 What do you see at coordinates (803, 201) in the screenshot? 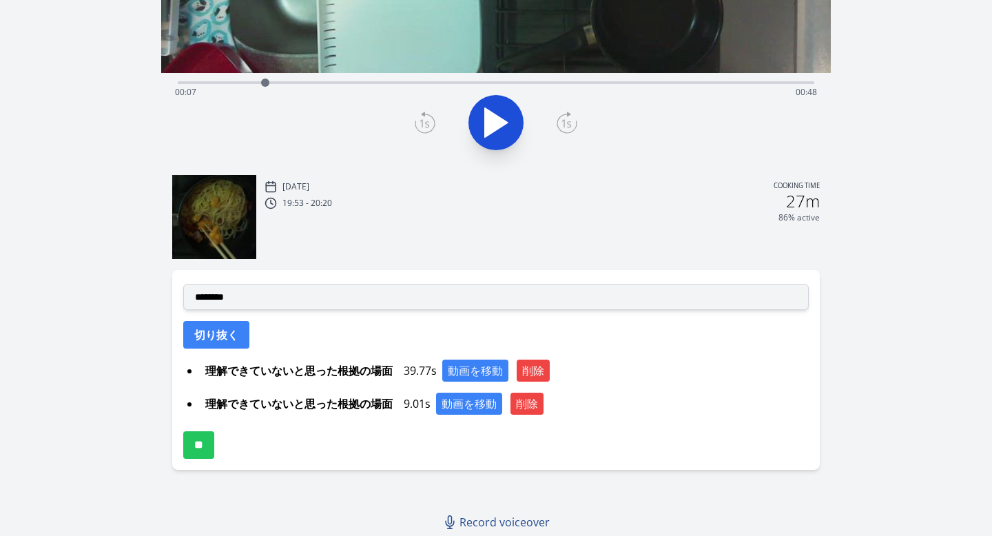
I see `h2: 27m` at bounding box center [803, 201].